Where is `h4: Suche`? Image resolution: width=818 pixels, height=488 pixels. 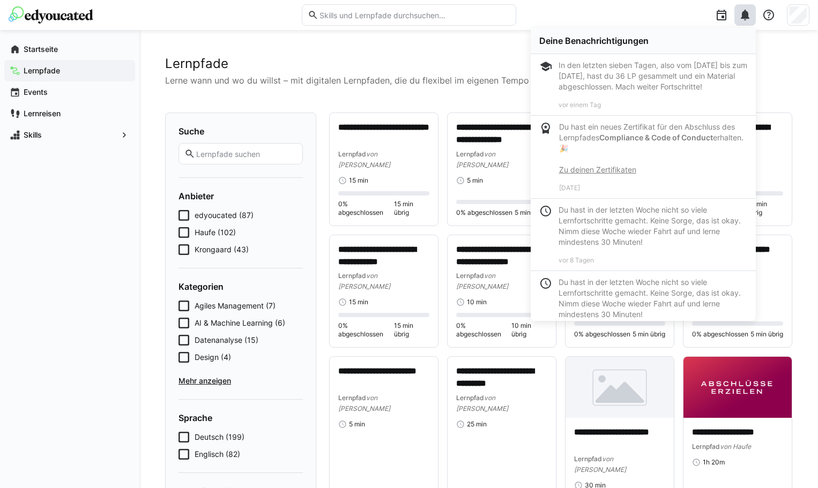
h4: Suche is located at coordinates (241, 131).